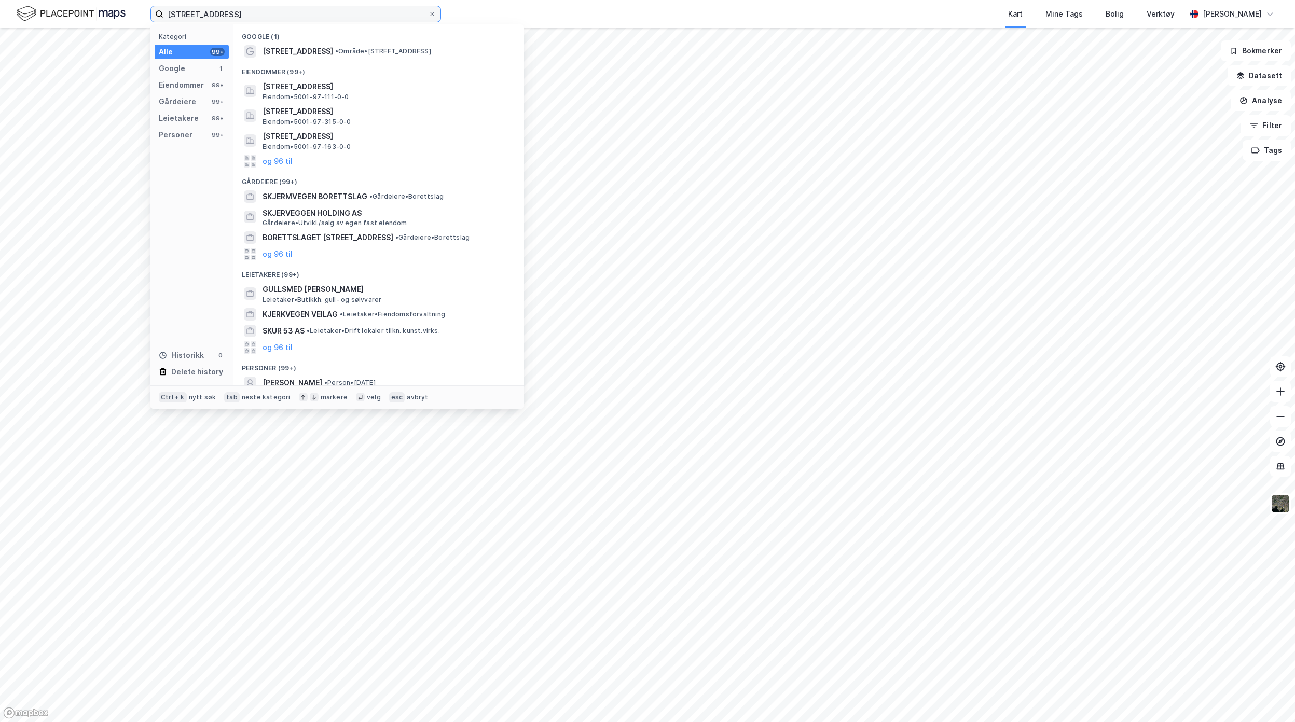 This screenshot has width=1295, height=722. What do you see at coordinates (1281, 504) in the screenshot?
I see `img: 9k=` at bounding box center [1281, 504].